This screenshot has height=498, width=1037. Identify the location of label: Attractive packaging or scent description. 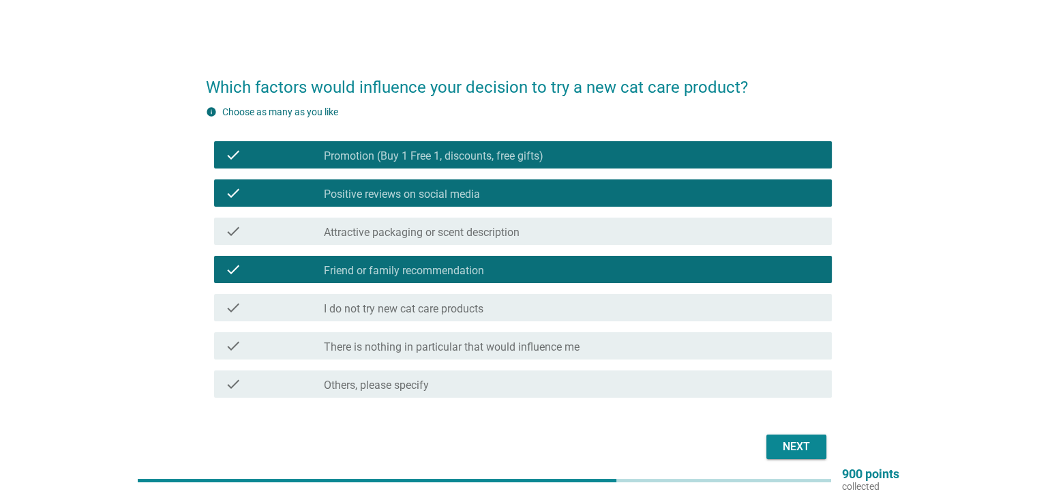
(421, 232).